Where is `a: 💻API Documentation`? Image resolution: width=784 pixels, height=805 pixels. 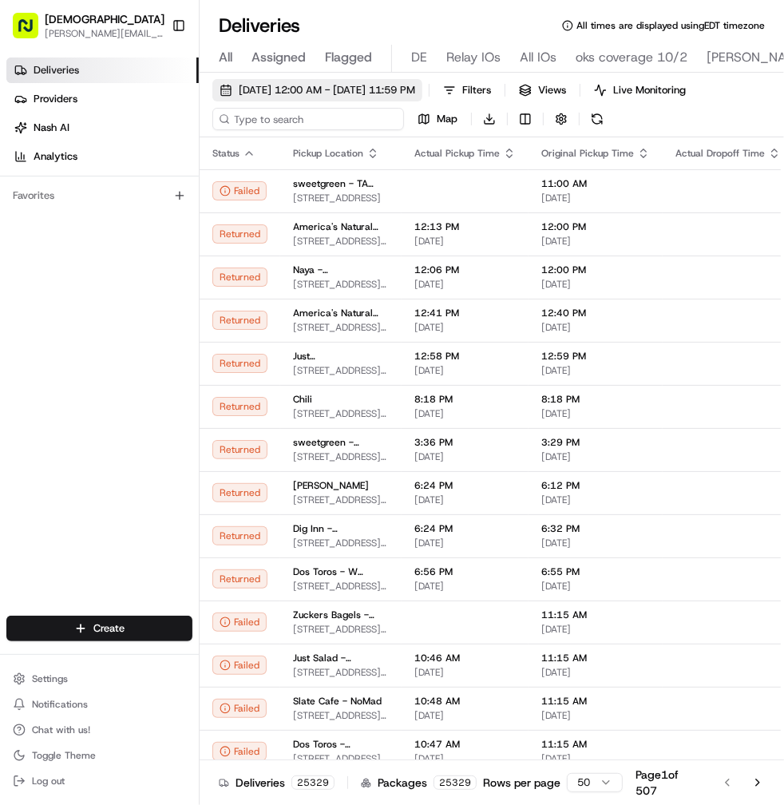 a: 💻API Documentation is located at coordinates (196, 239).